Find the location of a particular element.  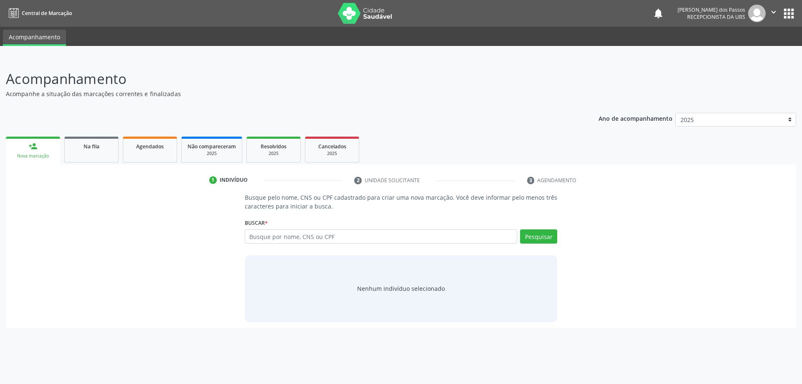

span: Central de Marcação is located at coordinates (47, 13).